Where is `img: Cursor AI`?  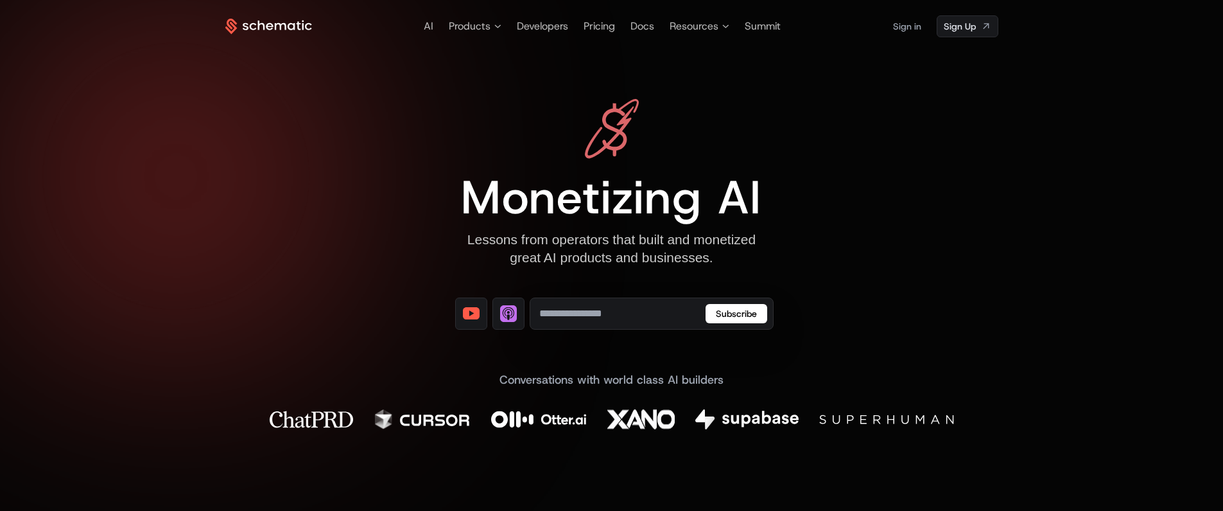
img: Cursor AI is located at coordinates (422, 419).